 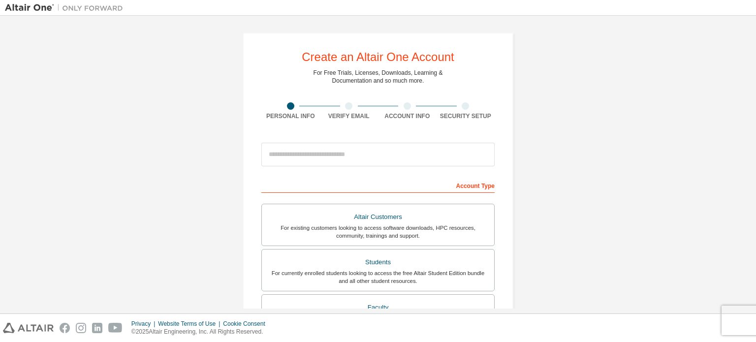 I want to click on div: Personal Info, so click(x=290, y=116).